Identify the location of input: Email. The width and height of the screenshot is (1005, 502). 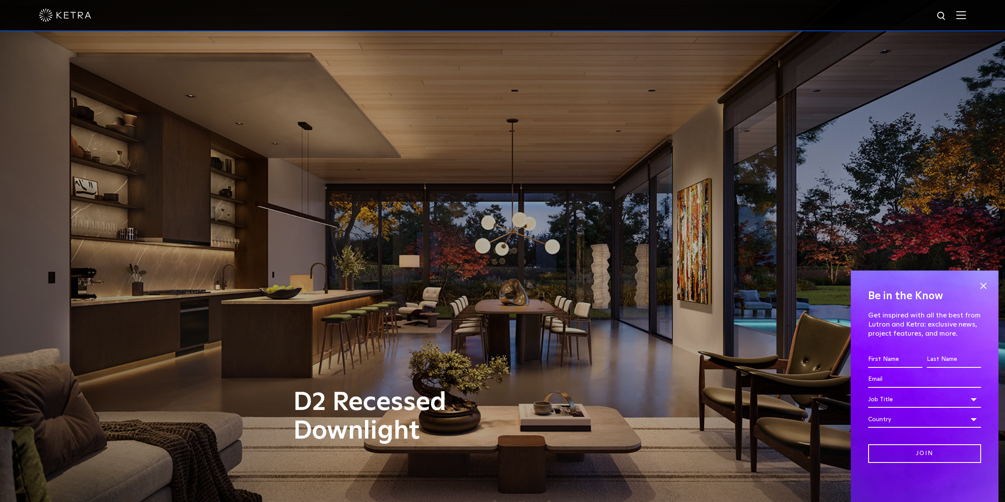
(925, 380).